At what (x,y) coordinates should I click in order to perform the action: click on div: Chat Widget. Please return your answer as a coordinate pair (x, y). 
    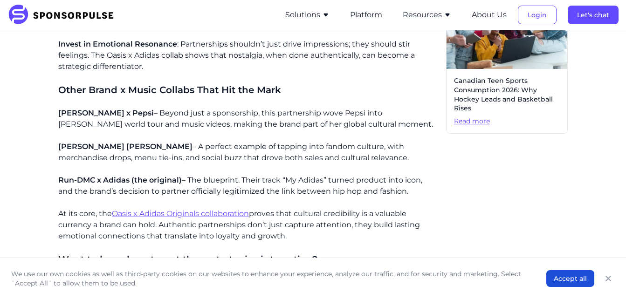
    Looking at the image, I should click on (603, 277).